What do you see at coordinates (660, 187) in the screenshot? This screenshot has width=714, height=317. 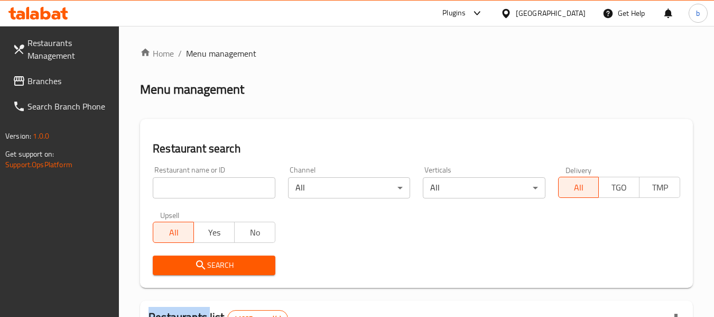 I see `button: TMP` at bounding box center [660, 187].